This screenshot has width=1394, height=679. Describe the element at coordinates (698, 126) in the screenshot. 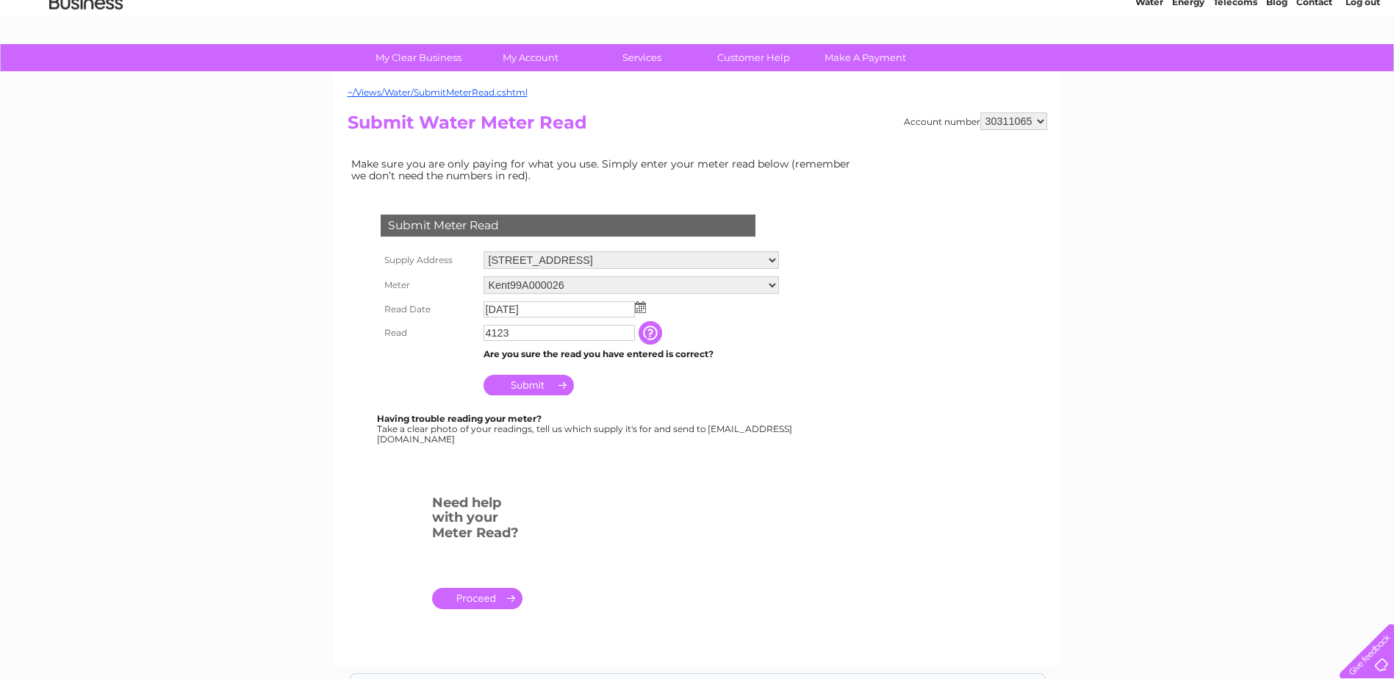

I see `h2: Submit Water Meter Read` at that location.